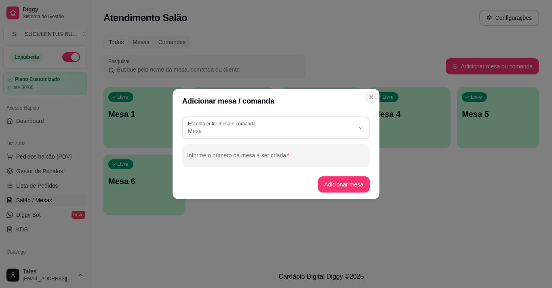 The image size is (552, 288). Describe the element at coordinates (344, 184) in the screenshot. I see `button: Adicionar mesa` at that location.